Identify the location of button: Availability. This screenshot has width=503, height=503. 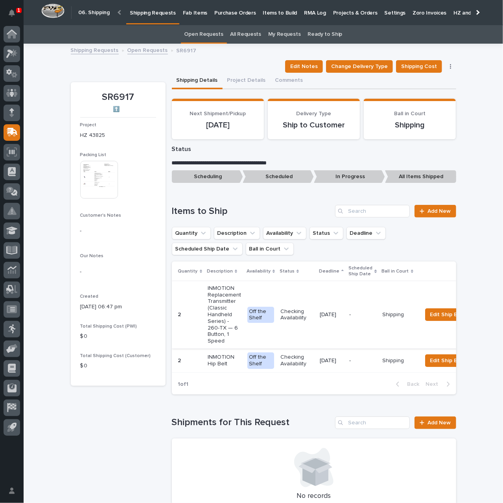
(285, 233).